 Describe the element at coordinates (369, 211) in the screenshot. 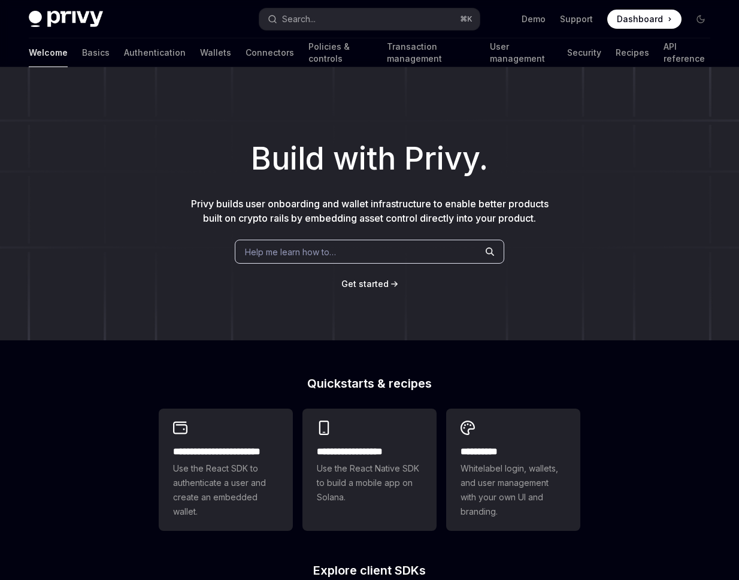

I see `span: Privy builds user onboarding and wallet infrastructure to enable better products built on crypto ...` at that location.